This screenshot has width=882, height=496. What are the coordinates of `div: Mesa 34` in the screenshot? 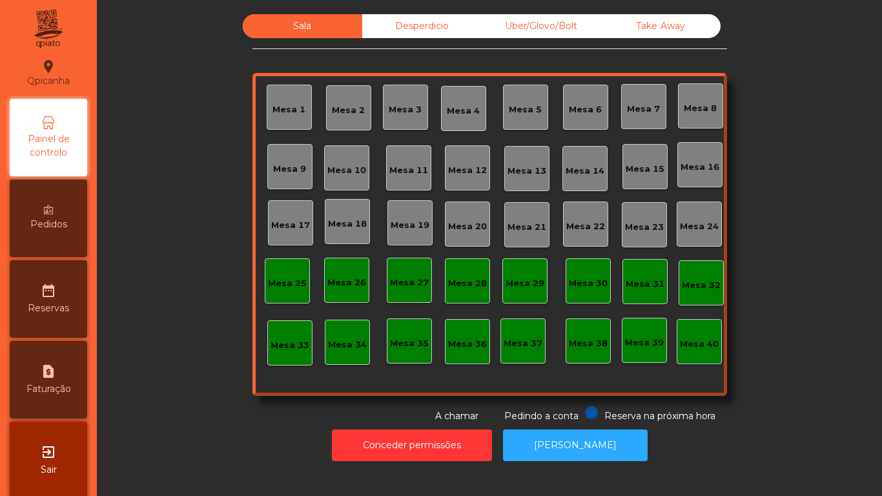 It's located at (347, 345).